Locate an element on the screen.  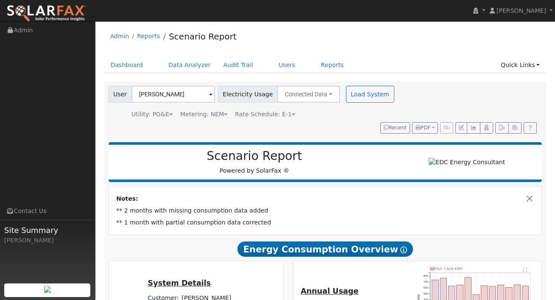
button: Close is located at coordinates (529, 198).